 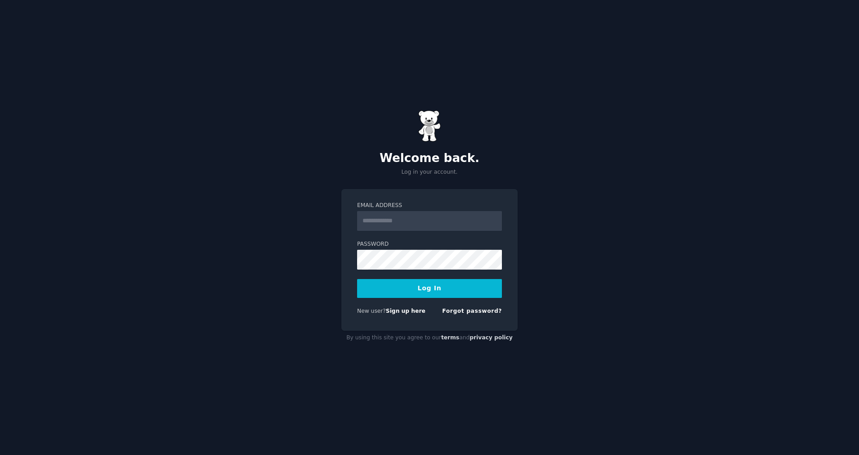 What do you see at coordinates (406, 311) in the screenshot?
I see `a: Sign up here` at bounding box center [406, 311].